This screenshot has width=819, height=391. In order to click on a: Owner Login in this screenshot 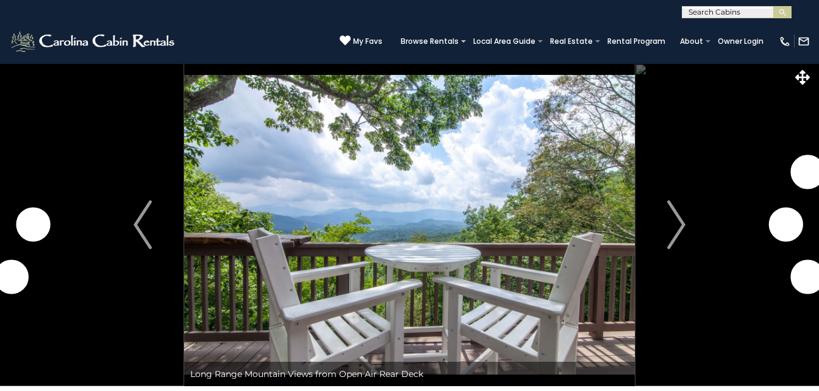, I will do `click(740, 41)`.